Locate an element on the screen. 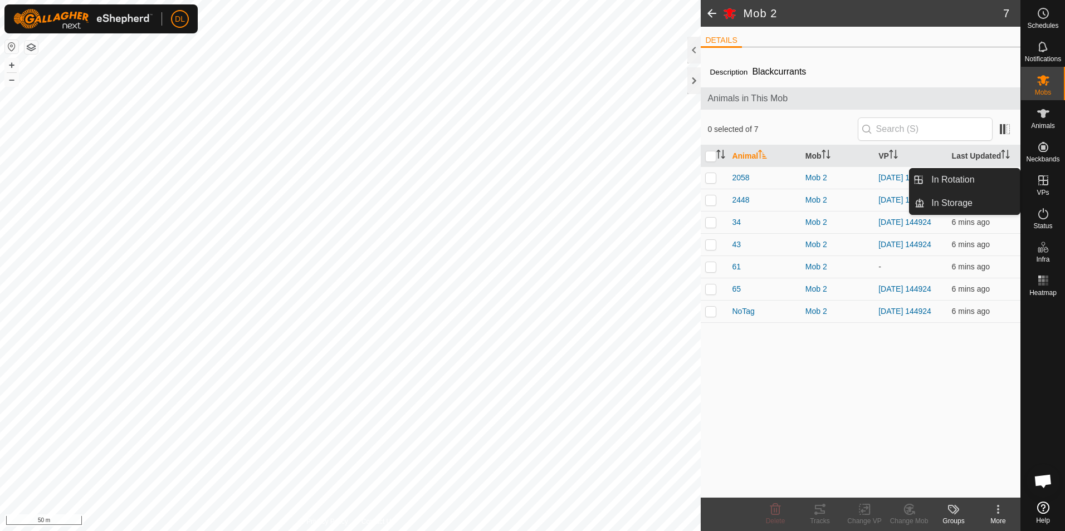 The width and height of the screenshot is (1065, 531). span: Animals is located at coordinates (1043, 126).